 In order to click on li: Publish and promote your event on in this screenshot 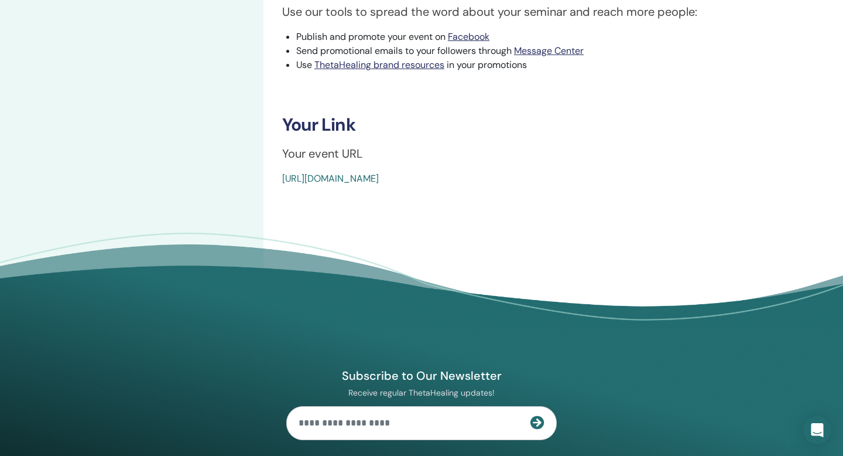, I will do `click(552, 37)`.